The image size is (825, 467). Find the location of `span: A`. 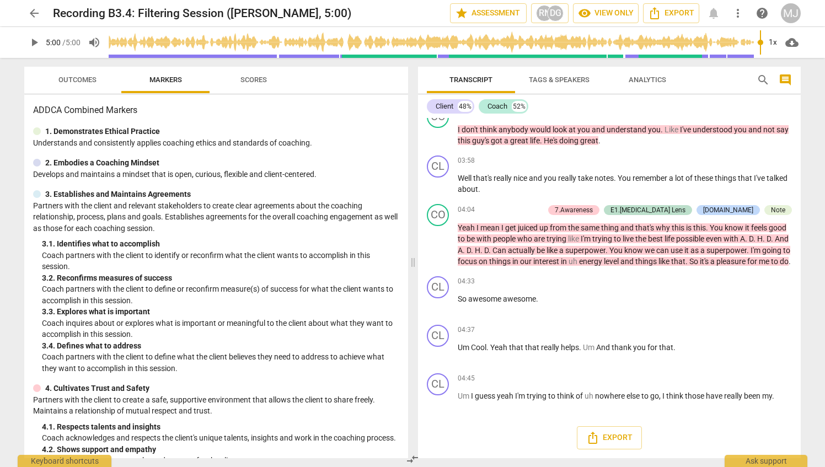

span: A is located at coordinates (742, 239).